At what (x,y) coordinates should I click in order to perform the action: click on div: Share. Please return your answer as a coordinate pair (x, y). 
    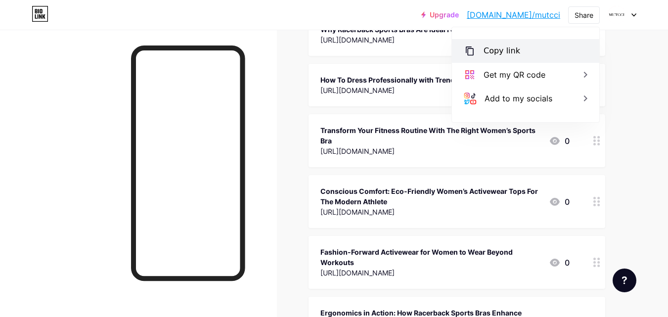
    Looking at the image, I should click on (584, 15).